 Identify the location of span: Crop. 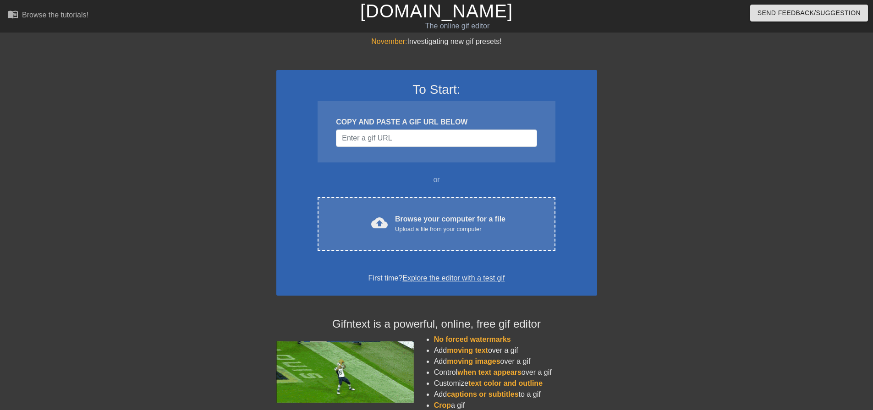
(442, 405).